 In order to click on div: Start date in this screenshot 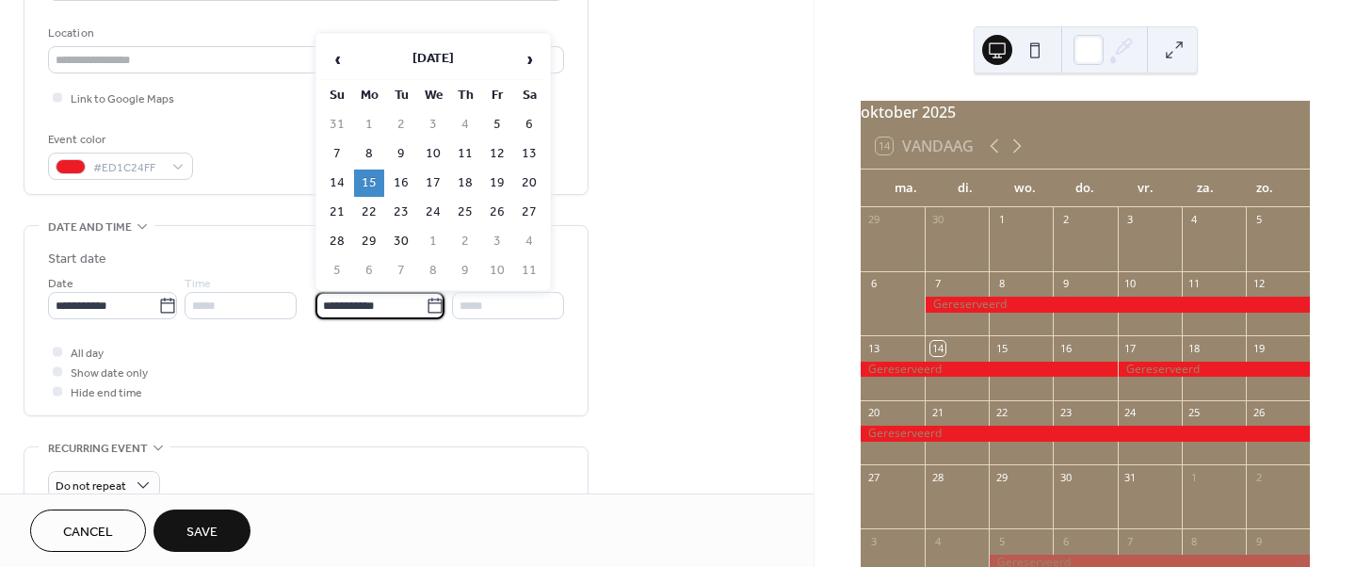, I will do `click(77, 259)`.